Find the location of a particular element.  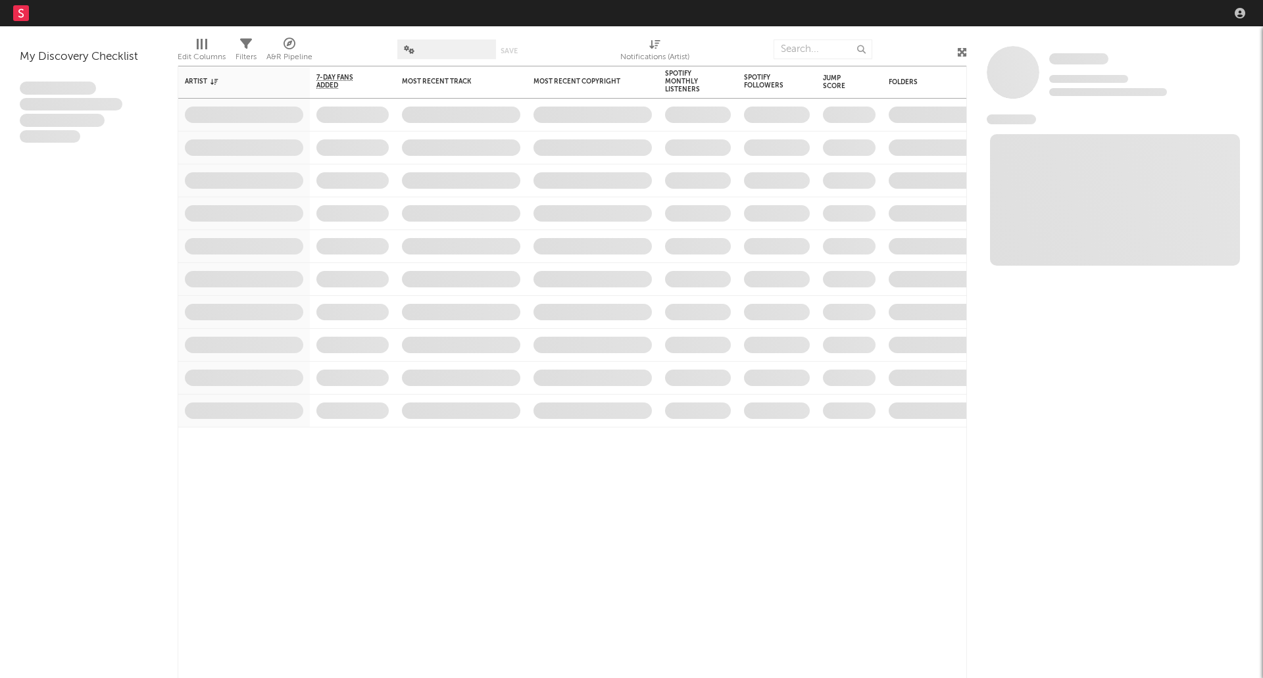

input: Search... is located at coordinates (823, 49).